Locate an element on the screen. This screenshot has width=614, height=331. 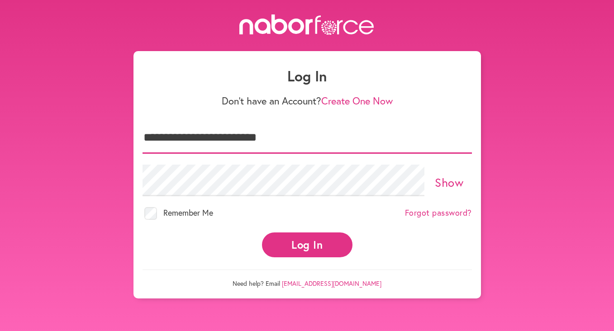
a: Create One Now is located at coordinates (357, 100).